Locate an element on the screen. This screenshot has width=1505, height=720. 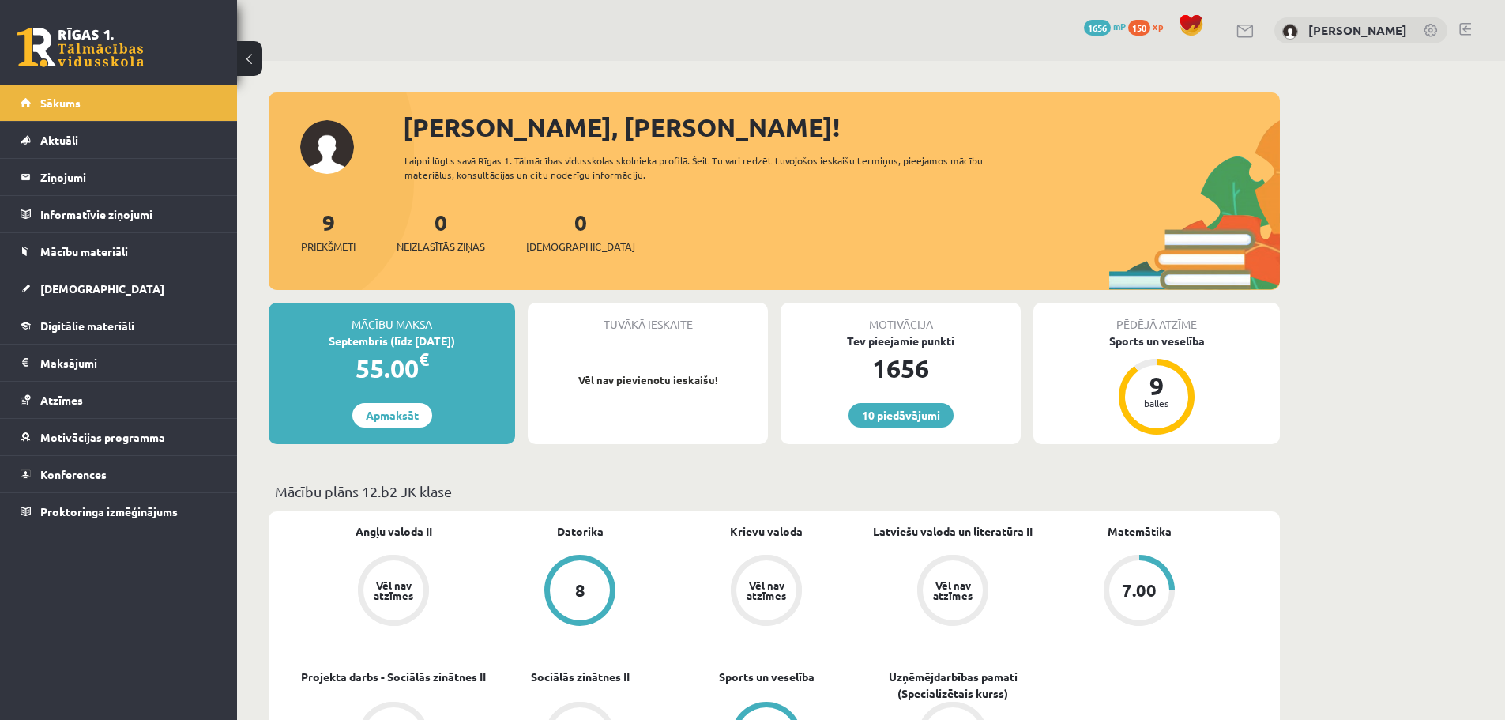
a: Angļu valoda II is located at coordinates (393, 531).